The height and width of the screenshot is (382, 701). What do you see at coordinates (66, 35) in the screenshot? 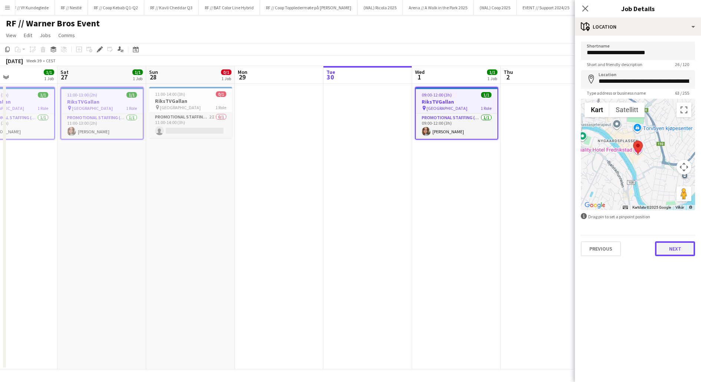
I see `span: Comms` at bounding box center [66, 35].